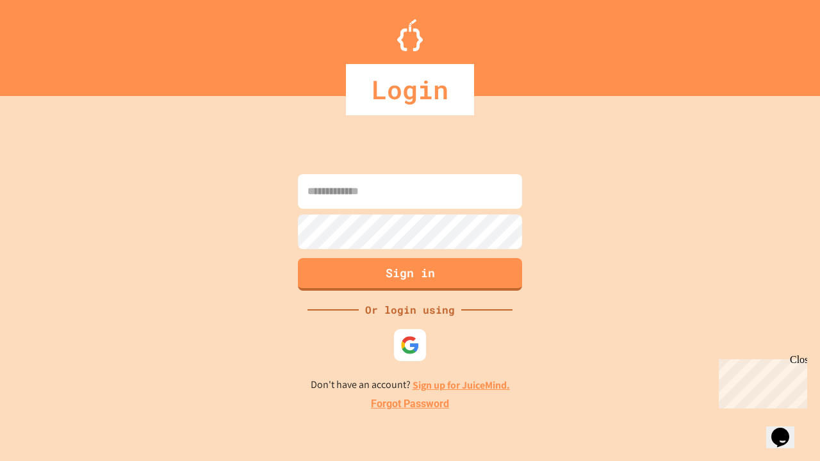 This screenshot has height=461, width=820. I want to click on p: Don't have an account?, so click(410, 385).